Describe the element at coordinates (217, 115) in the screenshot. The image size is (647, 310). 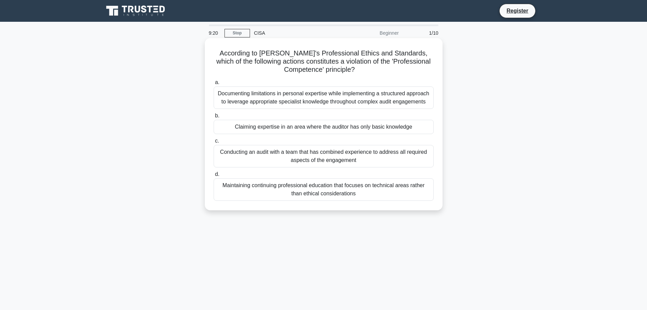
I see `span: b.` at that location.